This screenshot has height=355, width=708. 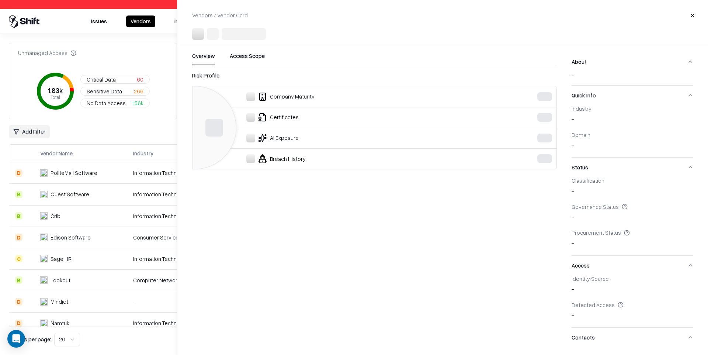 What do you see at coordinates (346, 117) in the screenshot?
I see `div: Certificates` at bounding box center [346, 117].